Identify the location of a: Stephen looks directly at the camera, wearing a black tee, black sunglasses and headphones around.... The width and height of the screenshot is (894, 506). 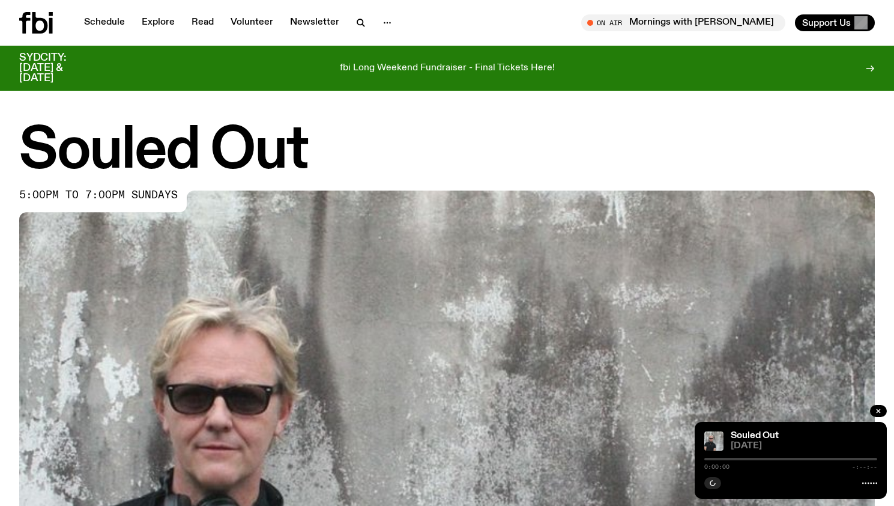
(714, 441).